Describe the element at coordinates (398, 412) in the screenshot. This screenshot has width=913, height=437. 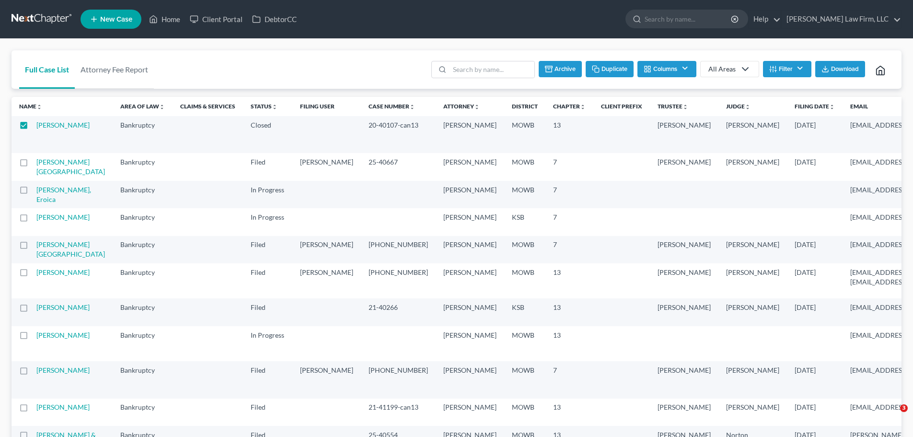
I see `td: 21-41199-can13` at that location.